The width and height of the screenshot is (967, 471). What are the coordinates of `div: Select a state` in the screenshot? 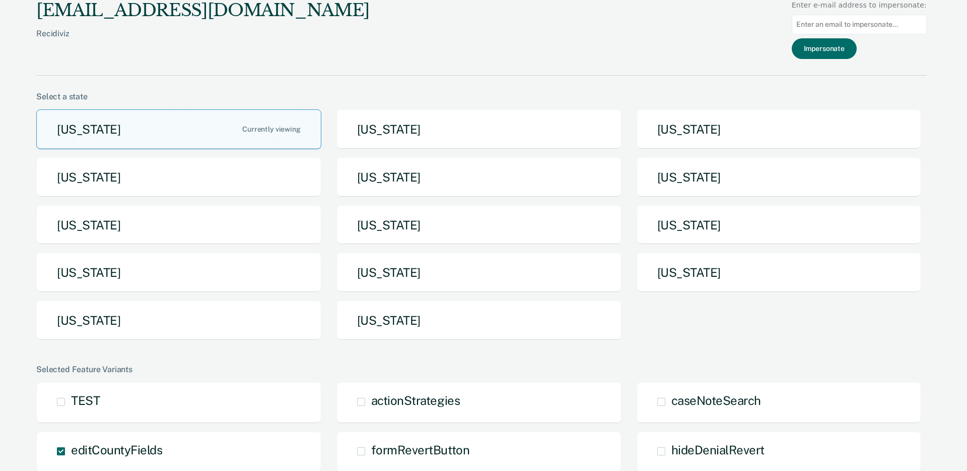 It's located at (482, 96).